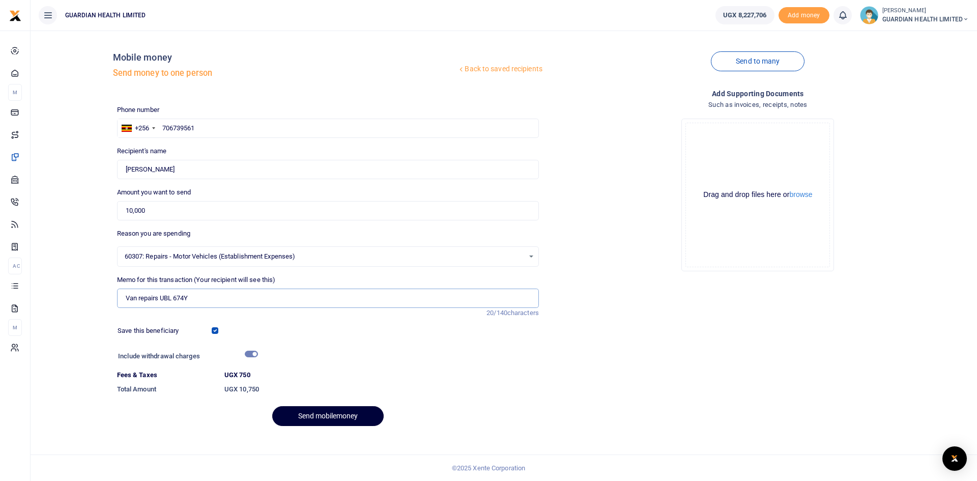  What do you see at coordinates (285, 57) in the screenshot?
I see `h4: Mobile money` at bounding box center [285, 57].